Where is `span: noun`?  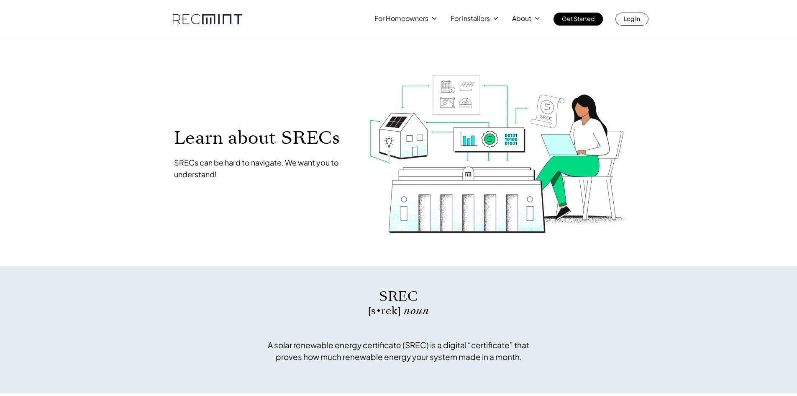 span: noun is located at coordinates (417, 310).